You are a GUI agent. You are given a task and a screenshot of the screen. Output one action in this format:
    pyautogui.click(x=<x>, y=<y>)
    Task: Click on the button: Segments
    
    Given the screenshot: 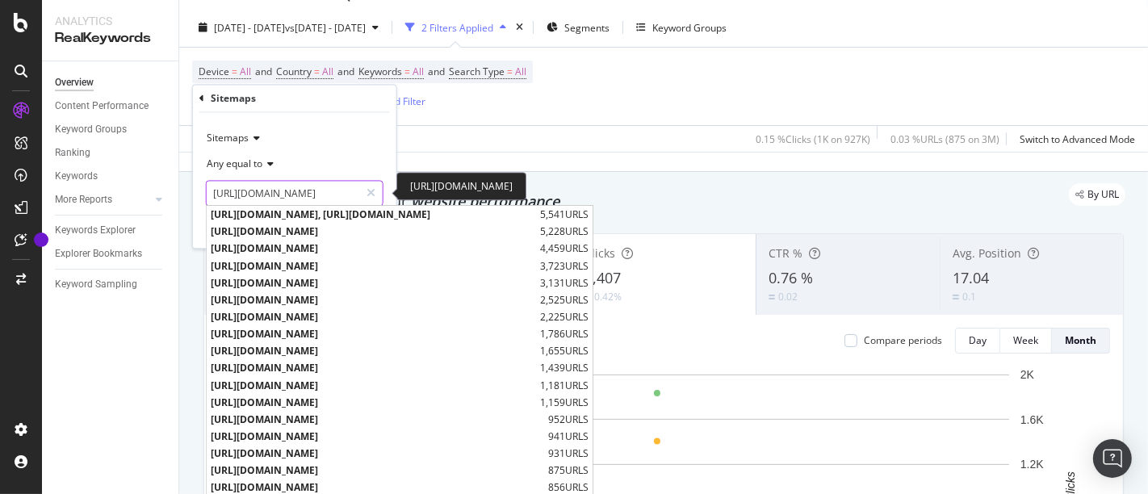 What is the action you would take?
    pyautogui.click(x=578, y=27)
    